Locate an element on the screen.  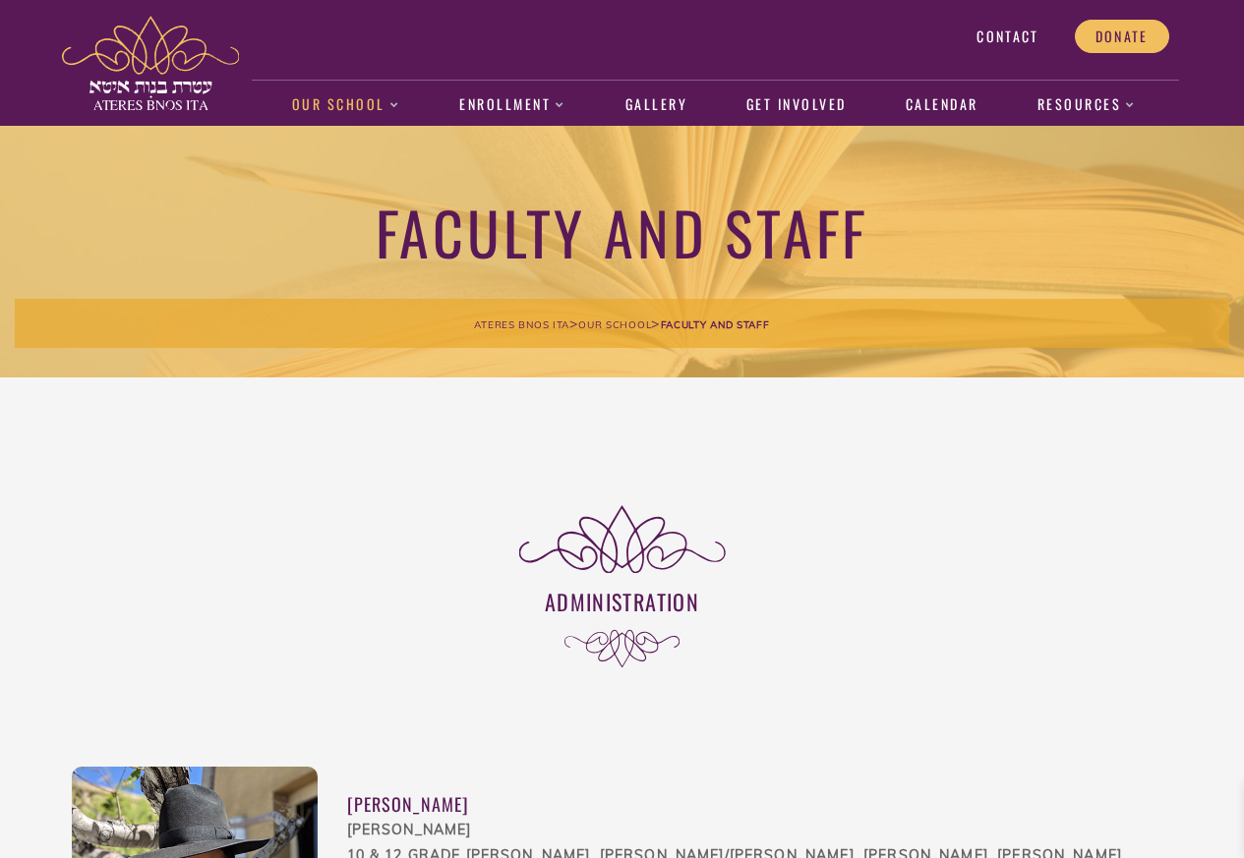
h1: Faculty and Staff is located at coordinates (621, 231).